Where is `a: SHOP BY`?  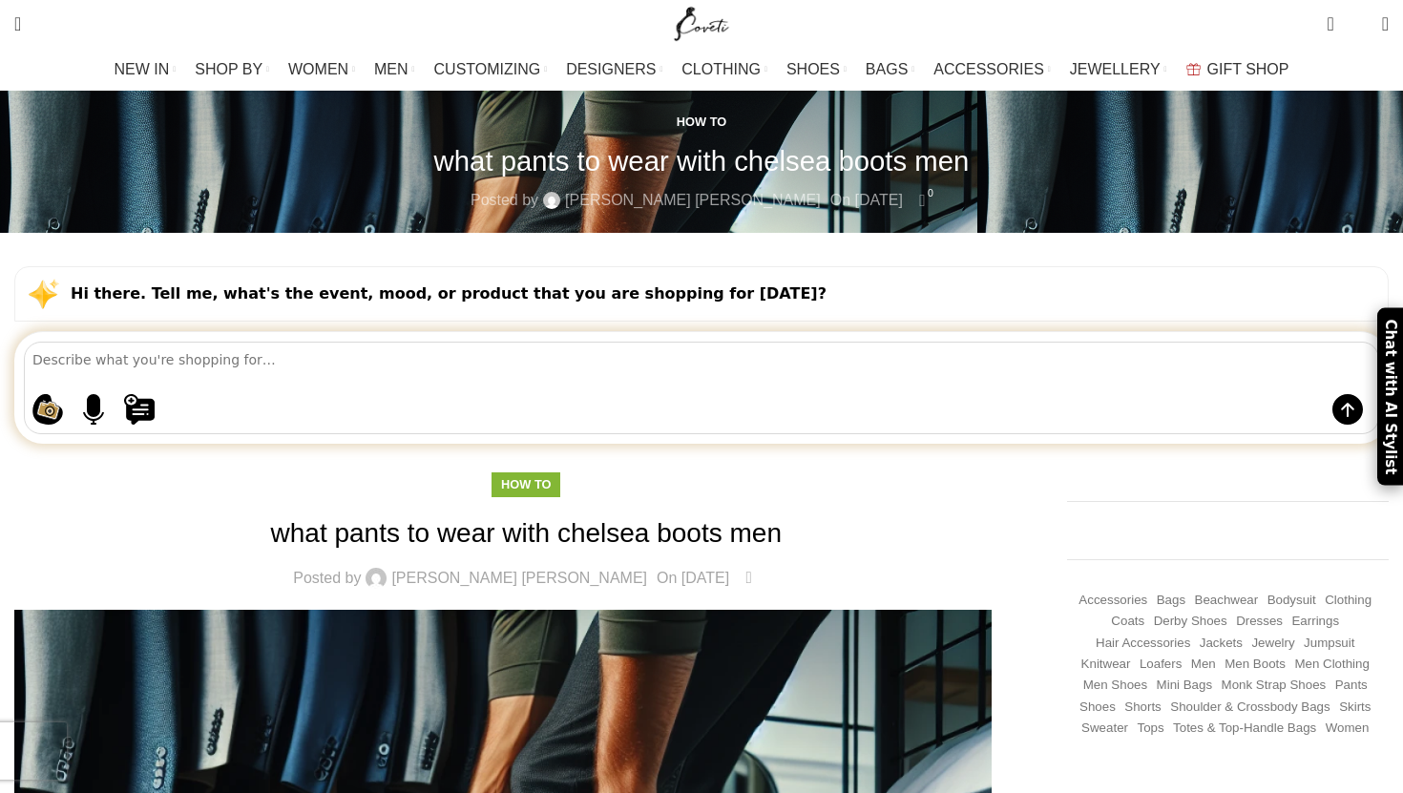
a: SHOP BY is located at coordinates (232, 70).